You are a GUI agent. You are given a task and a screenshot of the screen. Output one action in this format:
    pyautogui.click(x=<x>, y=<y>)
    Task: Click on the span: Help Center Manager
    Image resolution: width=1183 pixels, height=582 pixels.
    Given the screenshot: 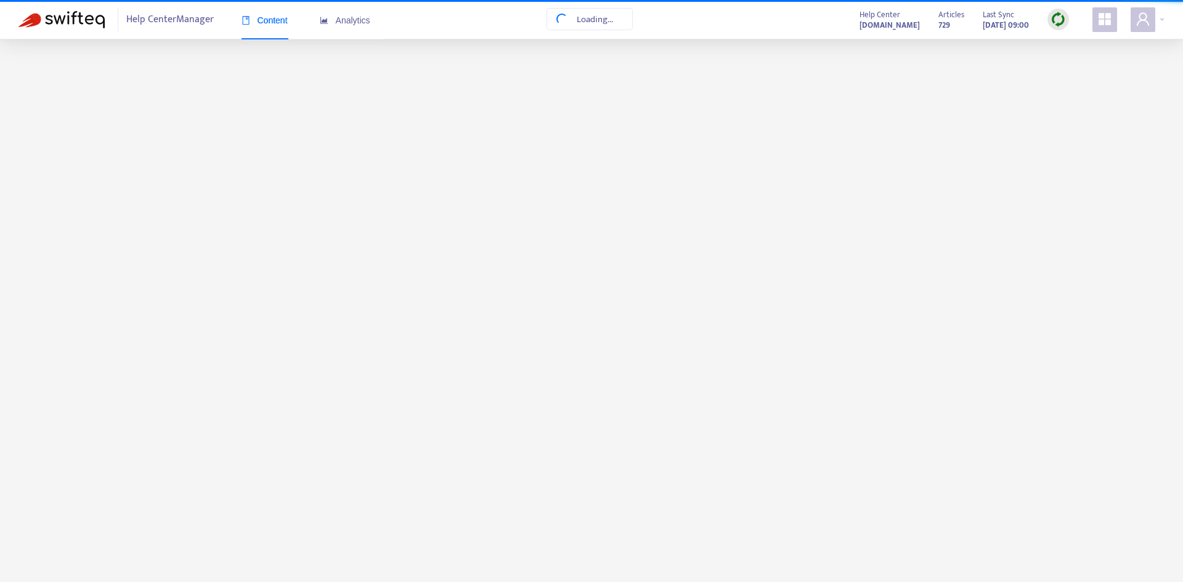 What is the action you would take?
    pyautogui.click(x=170, y=20)
    